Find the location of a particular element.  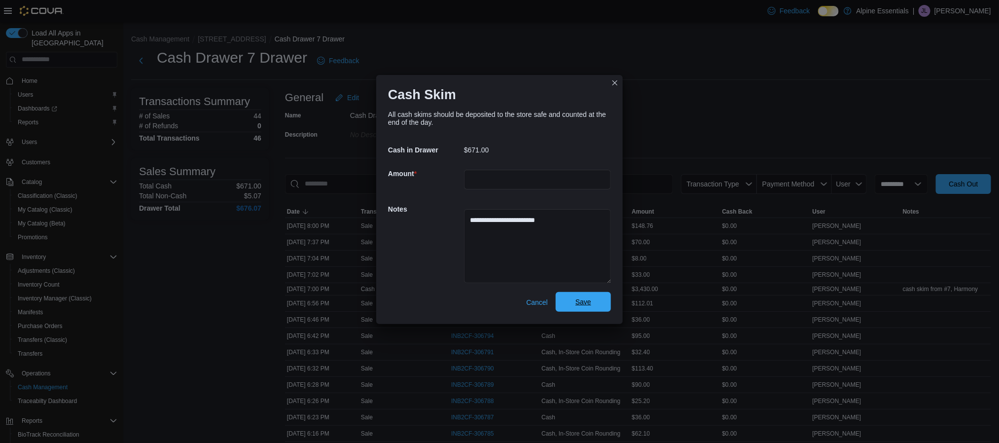

h1: Cash Skim is located at coordinates (422, 95).